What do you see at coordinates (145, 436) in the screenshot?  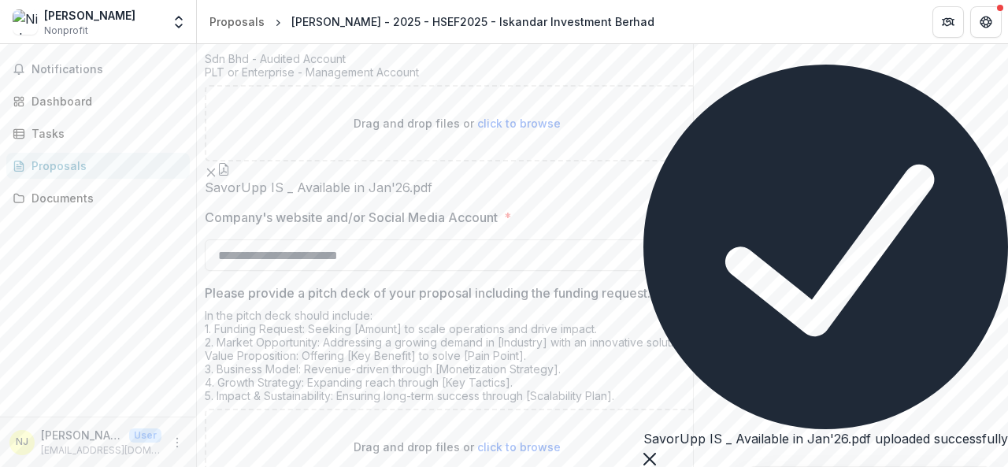 I see `p: User` at bounding box center [145, 436].